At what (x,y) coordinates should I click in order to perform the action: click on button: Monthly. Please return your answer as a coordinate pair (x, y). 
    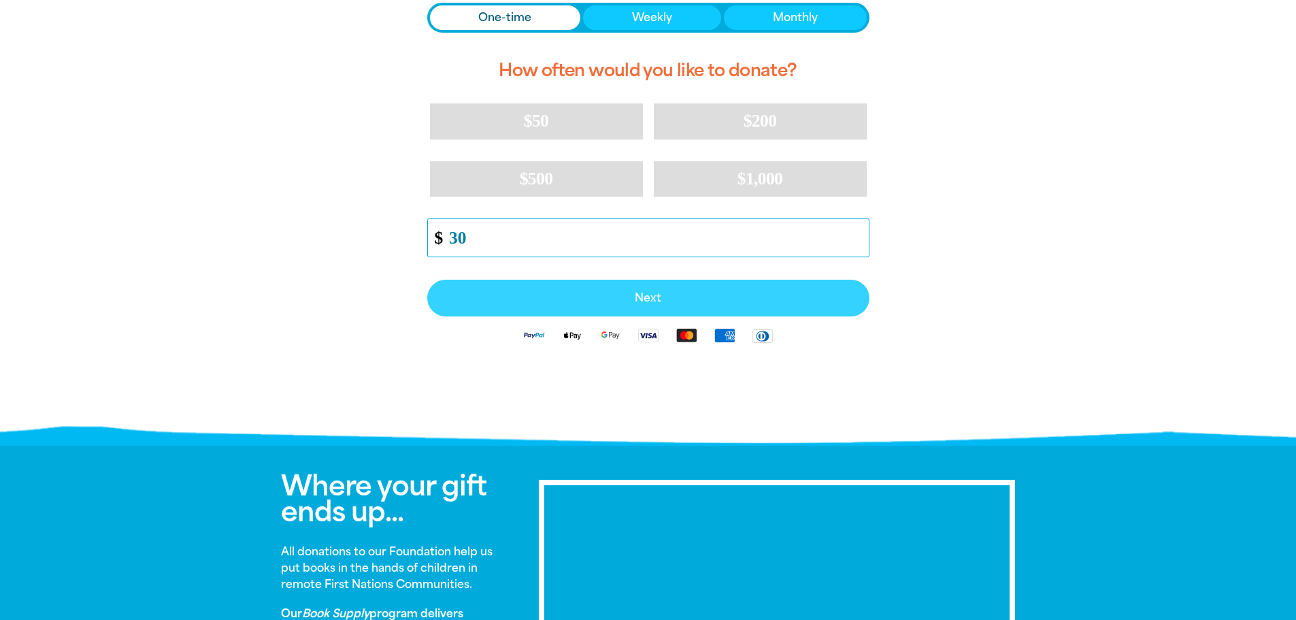
    Looking at the image, I should click on (795, 18).